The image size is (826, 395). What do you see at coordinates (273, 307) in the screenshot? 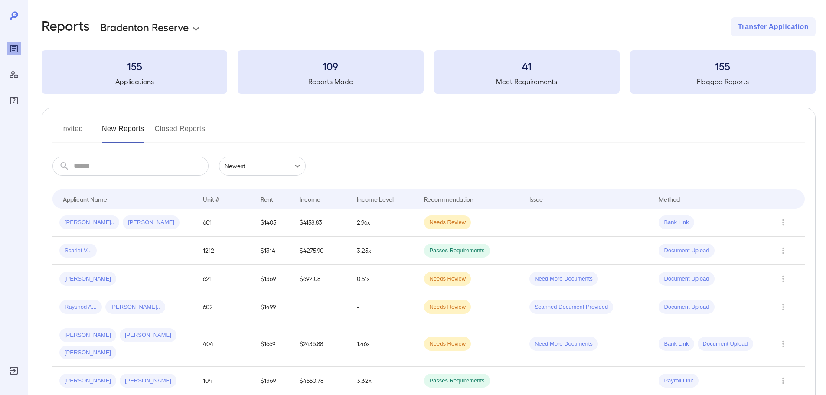
I see `td: $1499` at bounding box center [273, 307].